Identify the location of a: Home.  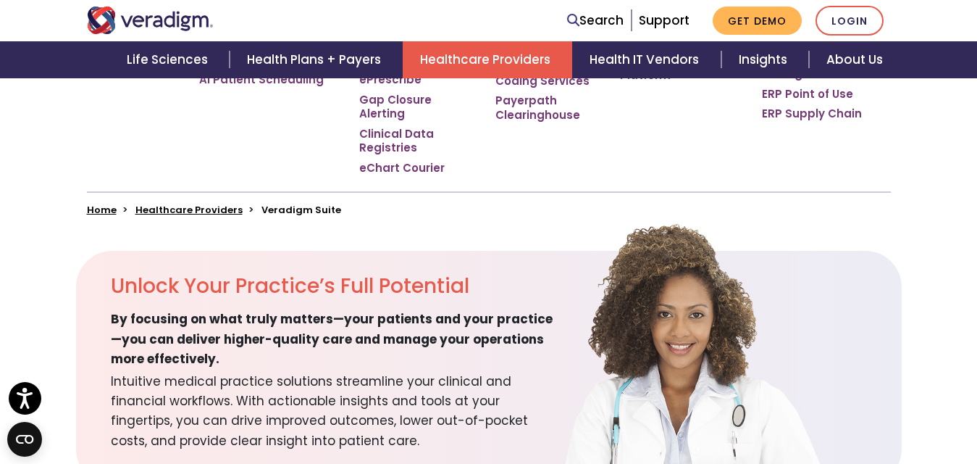
(101, 209).